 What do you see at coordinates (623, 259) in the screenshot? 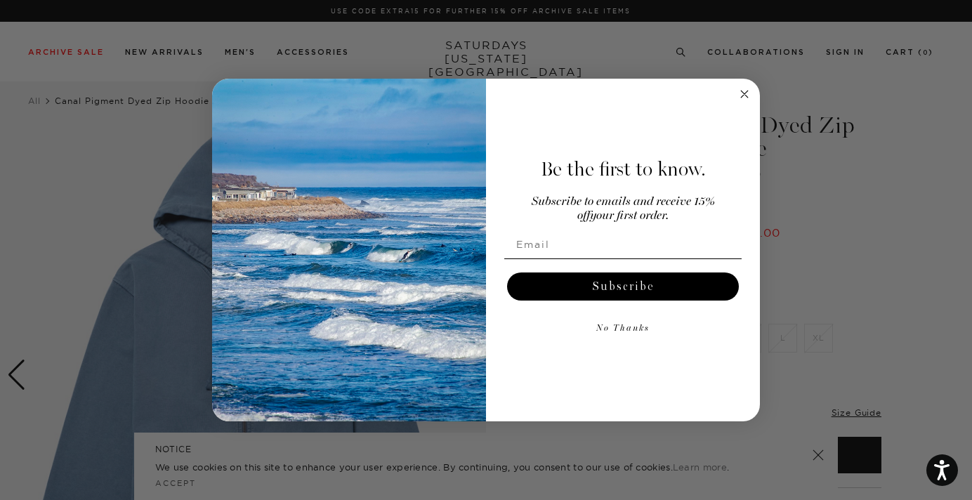
I see `img: underline` at bounding box center [623, 259].